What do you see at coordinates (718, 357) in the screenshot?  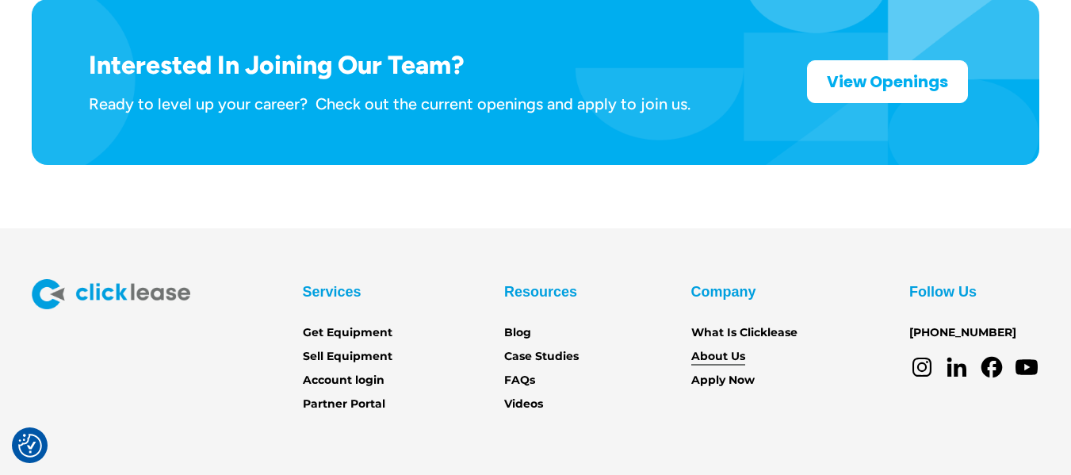 I see `a: About Us` at bounding box center [718, 357].